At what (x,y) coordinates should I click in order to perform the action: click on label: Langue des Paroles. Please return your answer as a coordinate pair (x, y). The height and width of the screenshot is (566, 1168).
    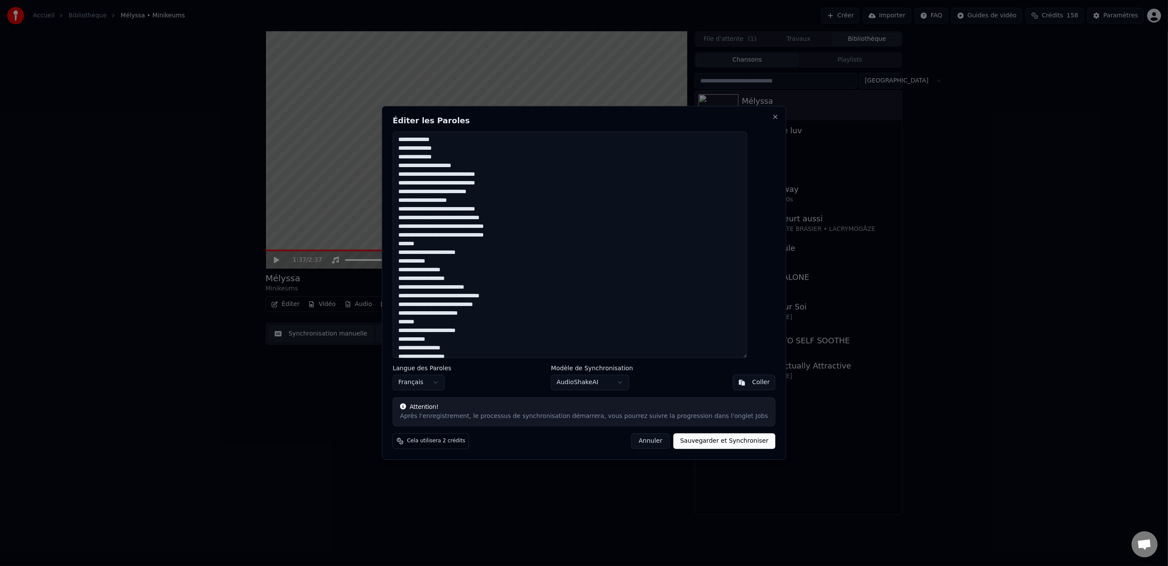
    Looking at the image, I should click on (422, 368).